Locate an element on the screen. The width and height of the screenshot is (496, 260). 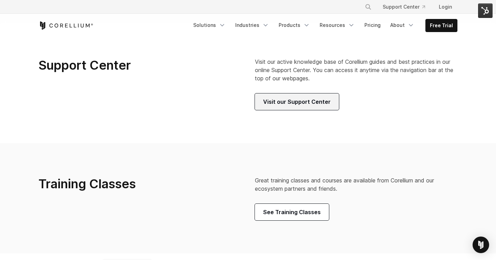
span: Great training classes and courses are available from Corellium and our ecosystem partners and fr... is located at coordinates (344, 184).